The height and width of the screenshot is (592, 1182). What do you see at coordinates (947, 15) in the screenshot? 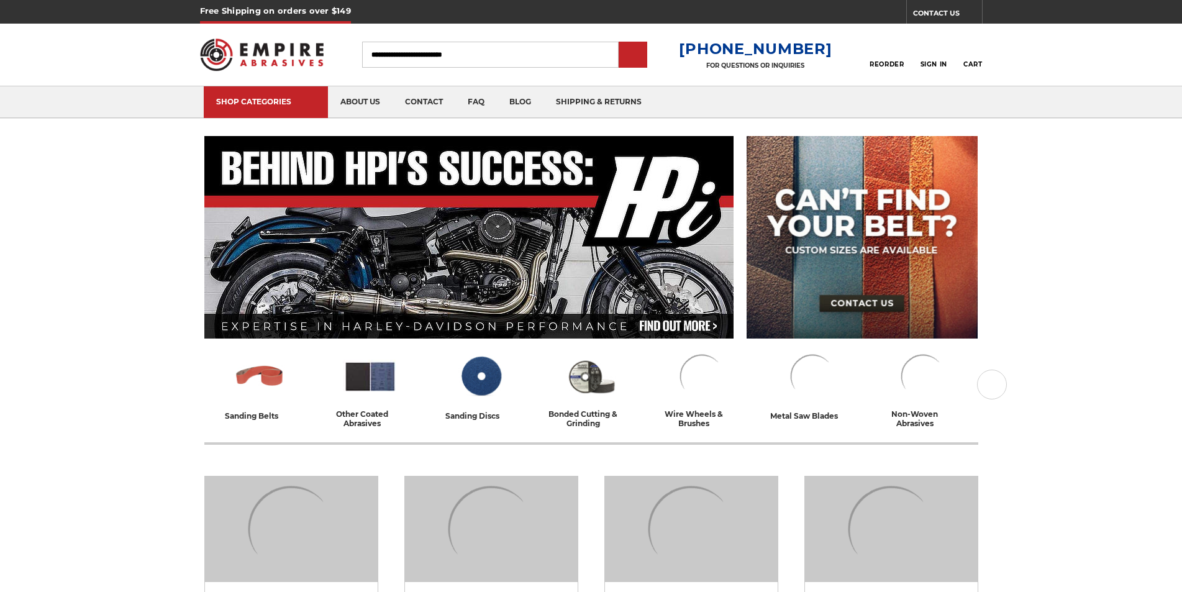
I see `a: CONTACT US` at bounding box center [947, 15].